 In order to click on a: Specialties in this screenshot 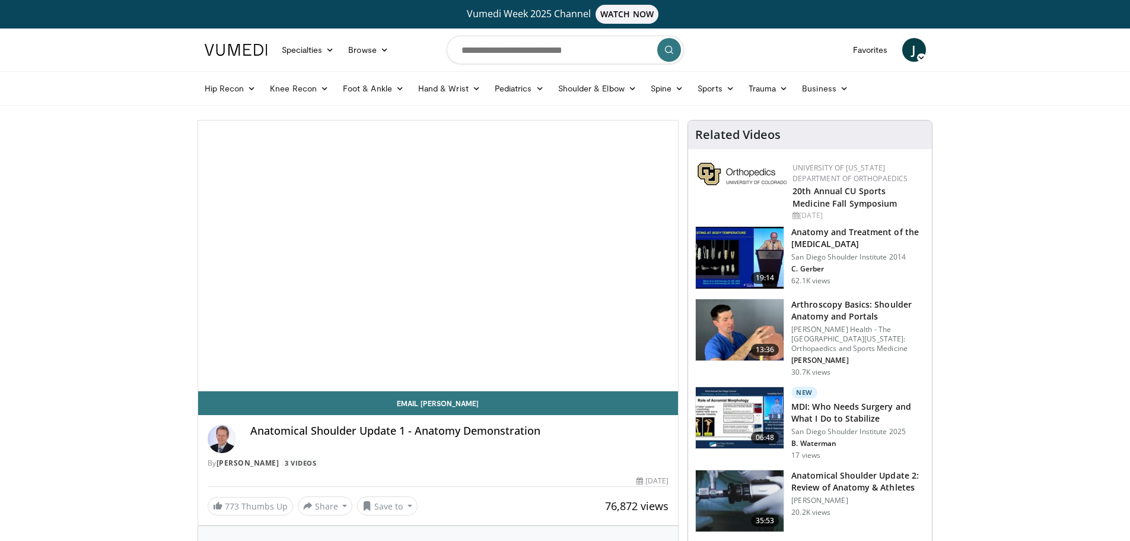, I will do `click(308, 50)`.